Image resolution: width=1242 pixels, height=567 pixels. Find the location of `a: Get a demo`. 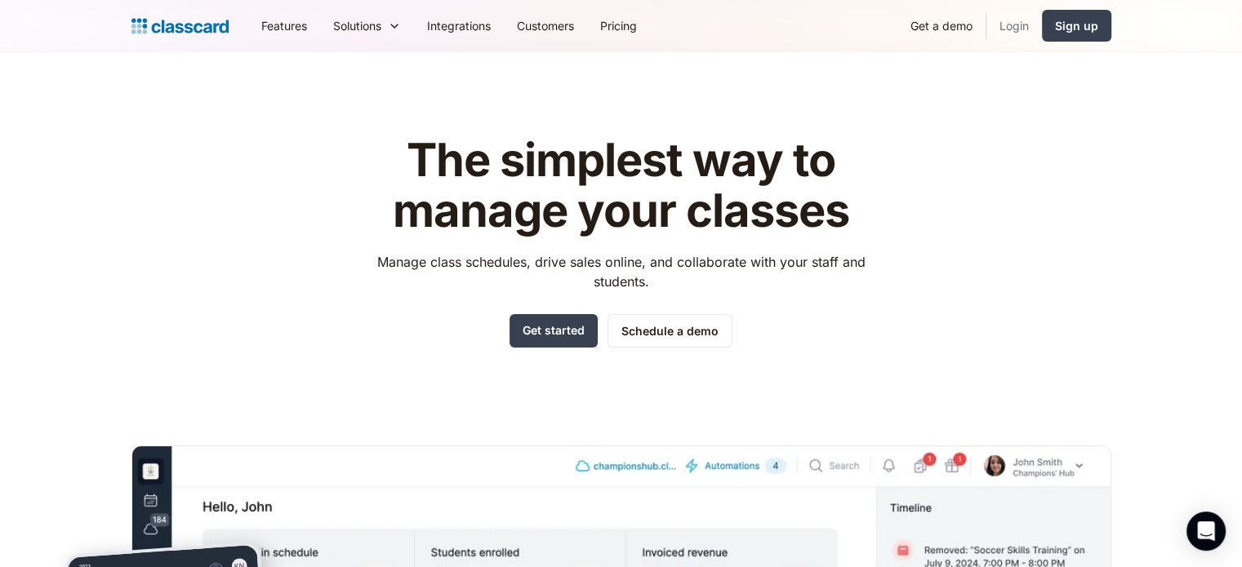

a: Get a demo is located at coordinates (941, 25).